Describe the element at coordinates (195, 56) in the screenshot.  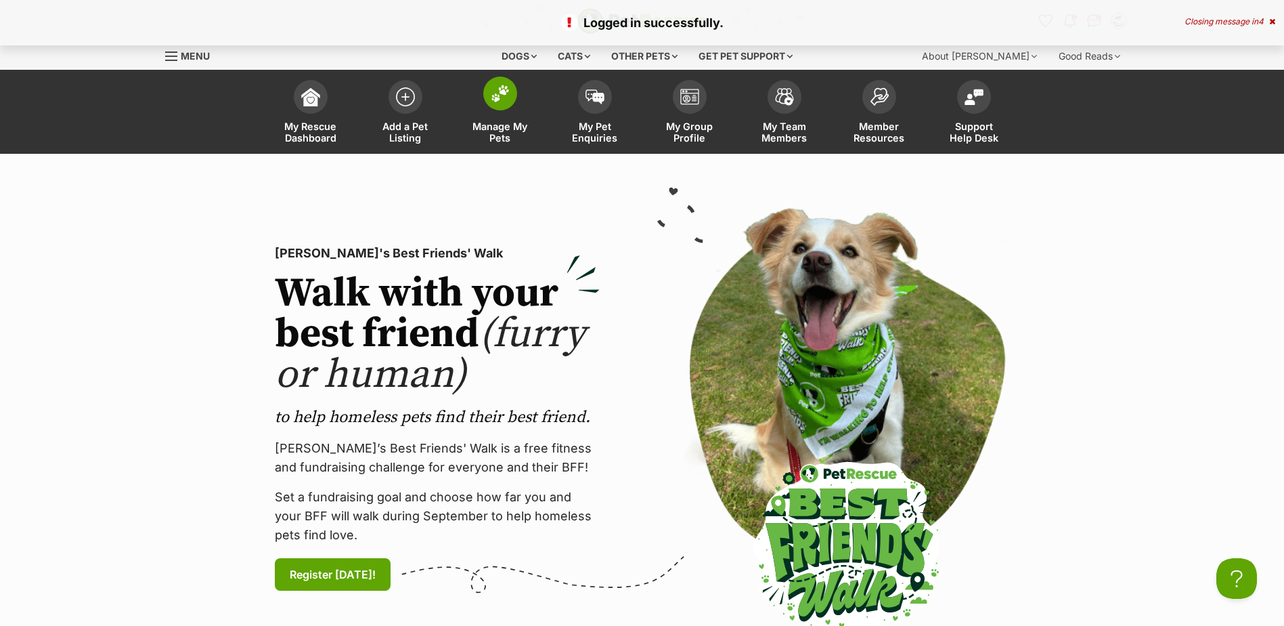
I see `span: Menu` at that location.